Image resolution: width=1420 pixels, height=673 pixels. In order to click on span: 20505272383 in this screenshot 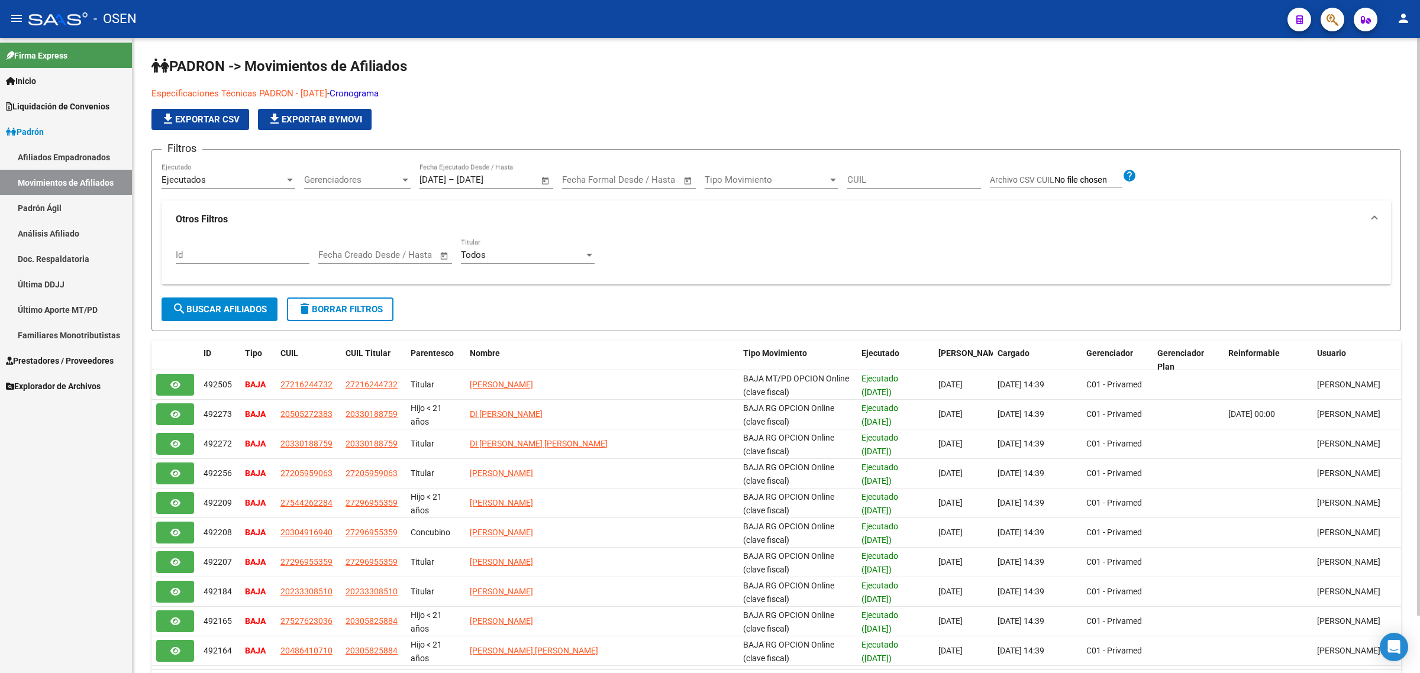, I will do `click(306, 414)`.